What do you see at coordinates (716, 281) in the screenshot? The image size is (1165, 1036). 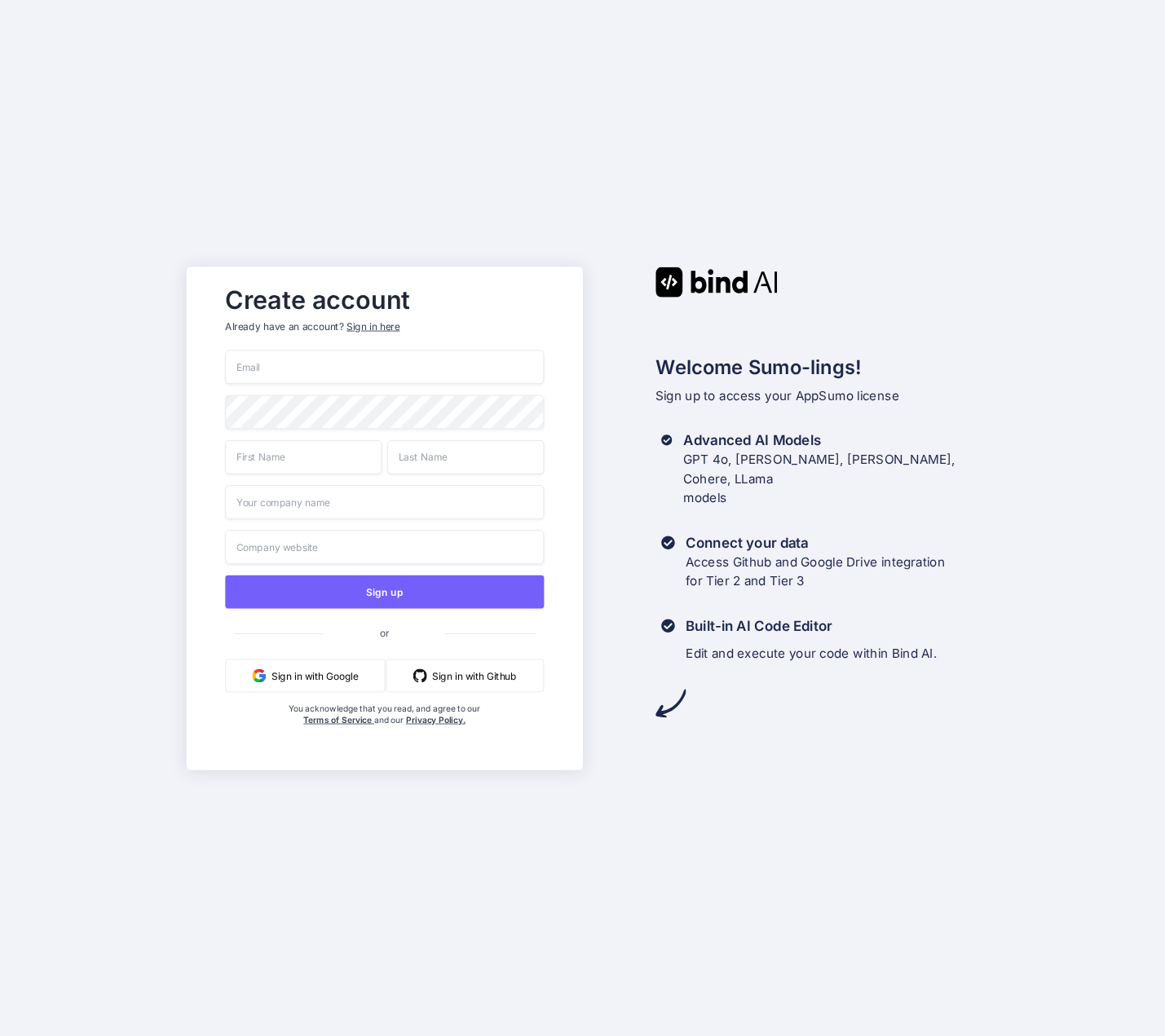 I see `img: Bind AI logo` at bounding box center [716, 281].